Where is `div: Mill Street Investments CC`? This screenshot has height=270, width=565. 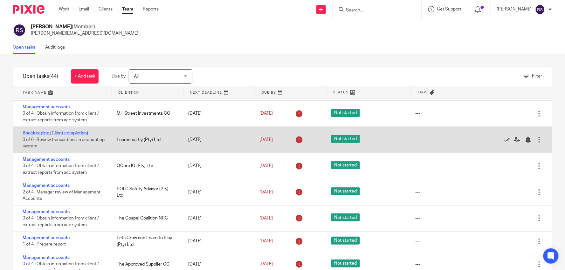 div: Mill Street Investments CC is located at coordinates (146, 113).